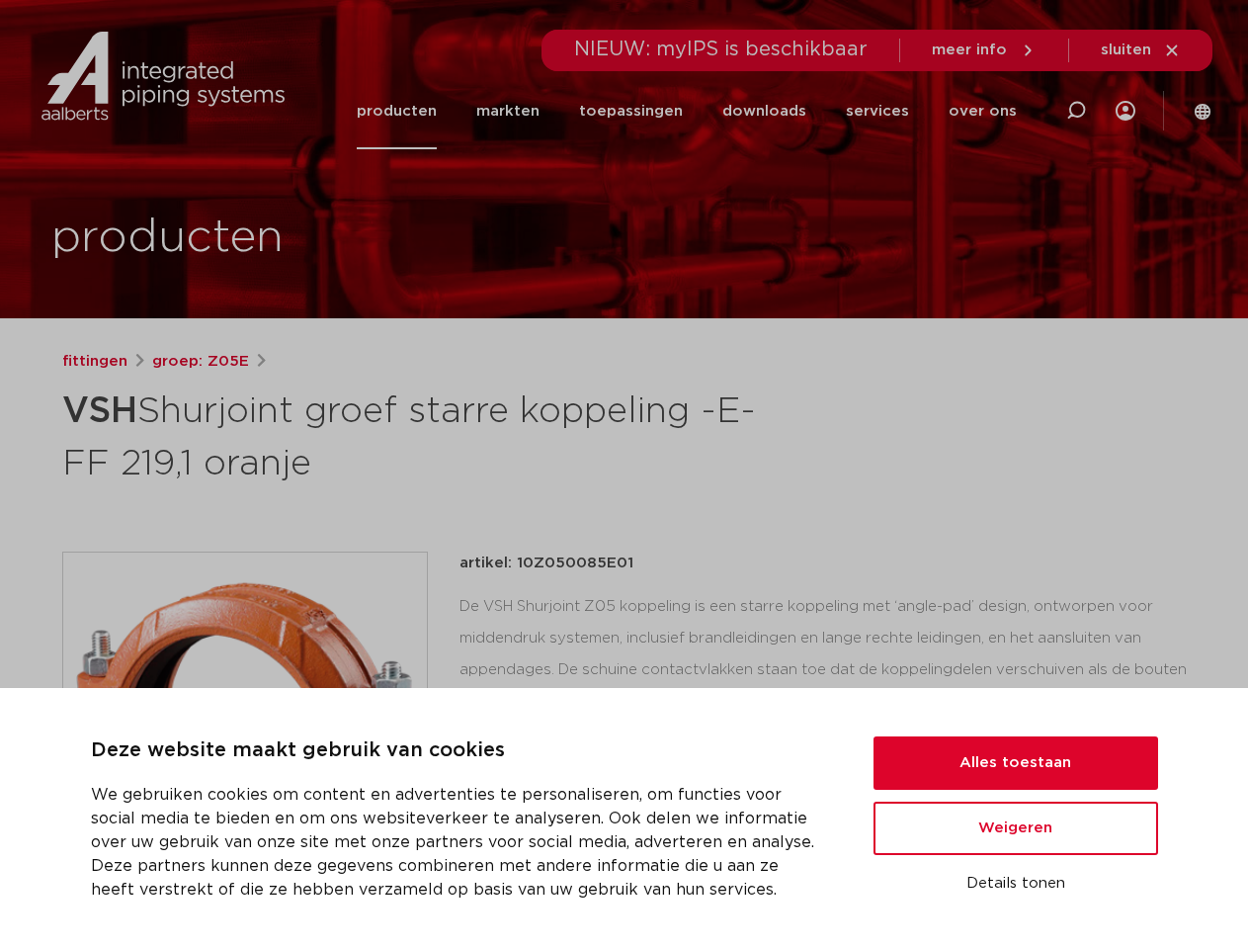  I want to click on span: sluiten, so click(1125, 49).